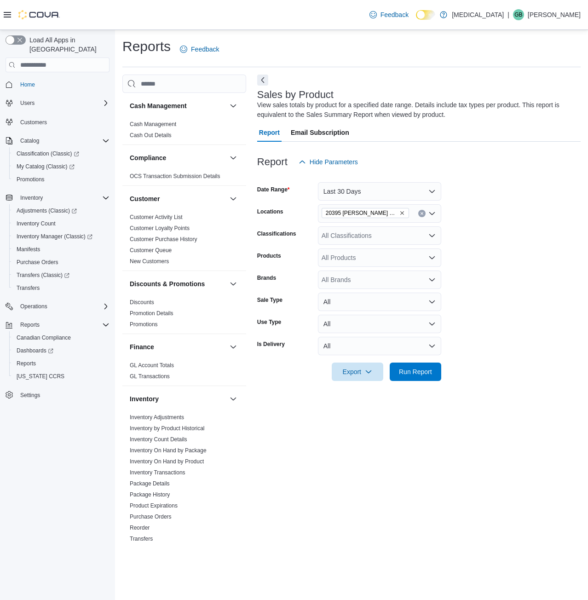  I want to click on a: Settings, so click(30, 395).